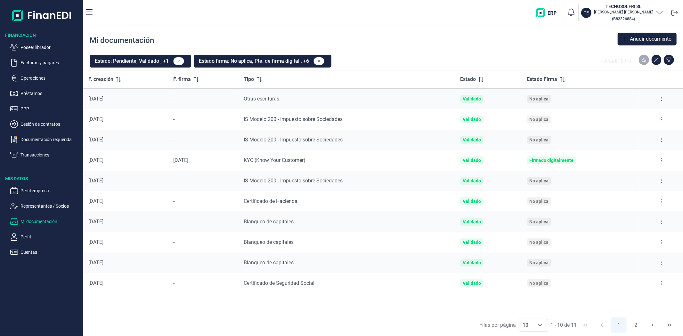 This screenshot has height=336, width=683. What do you see at coordinates (540, 325) in the screenshot?
I see `div: Choose` at bounding box center [540, 325].